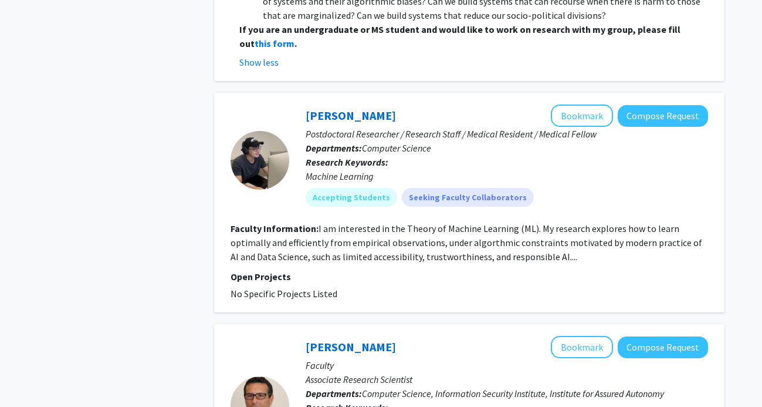  I want to click on button: Compose Request to Tony Dahbura, so click(663, 347).